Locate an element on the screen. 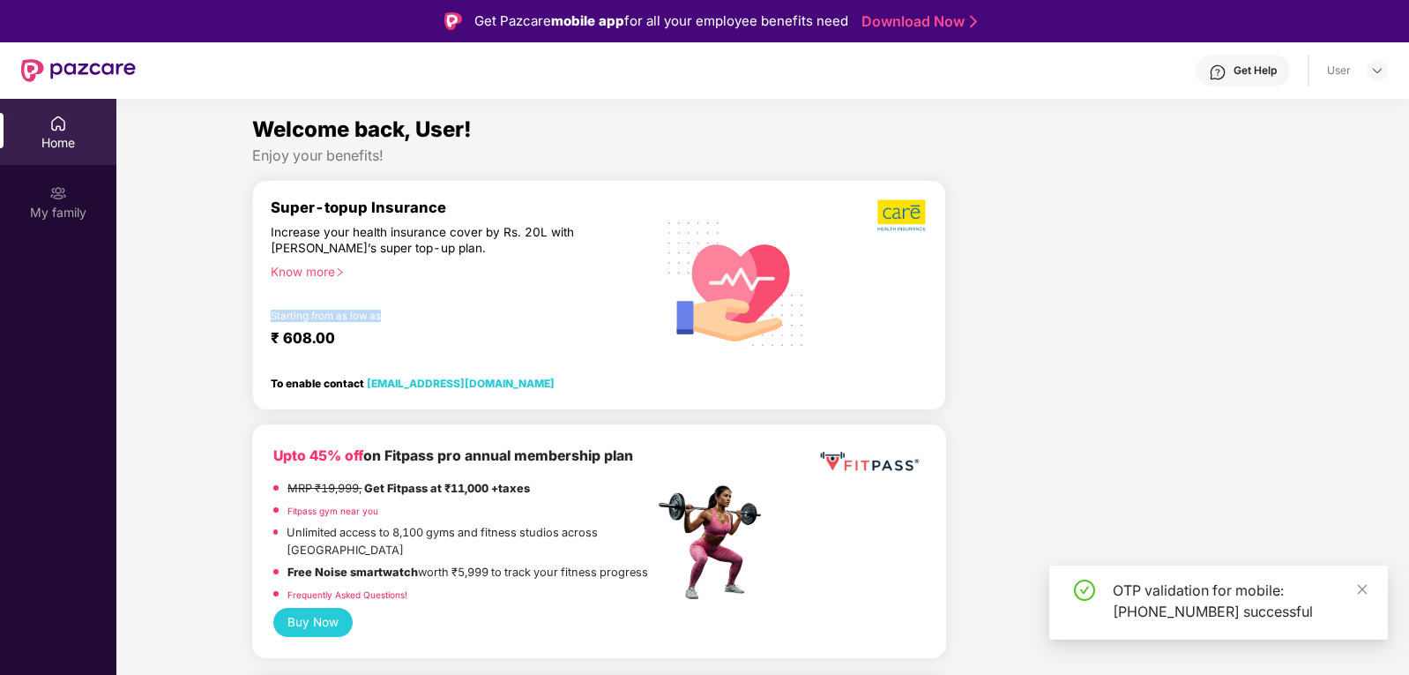 This screenshot has width=1409, height=675. img: fpp.png is located at coordinates (715, 542).